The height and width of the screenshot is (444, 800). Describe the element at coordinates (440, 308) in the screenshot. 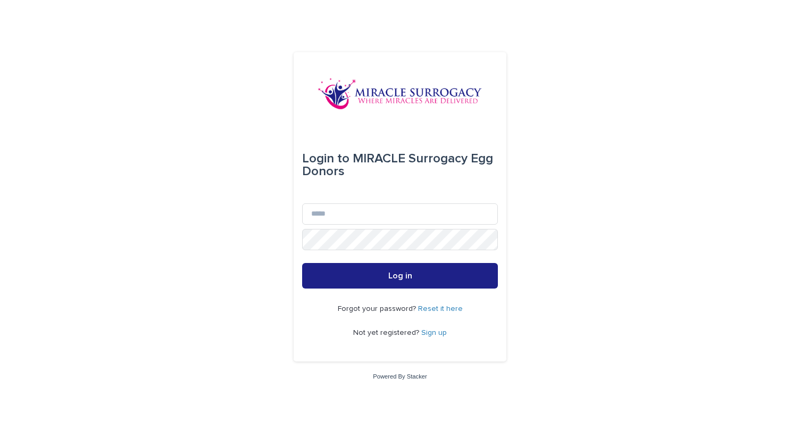

I see `a: Reset it here` at that location.